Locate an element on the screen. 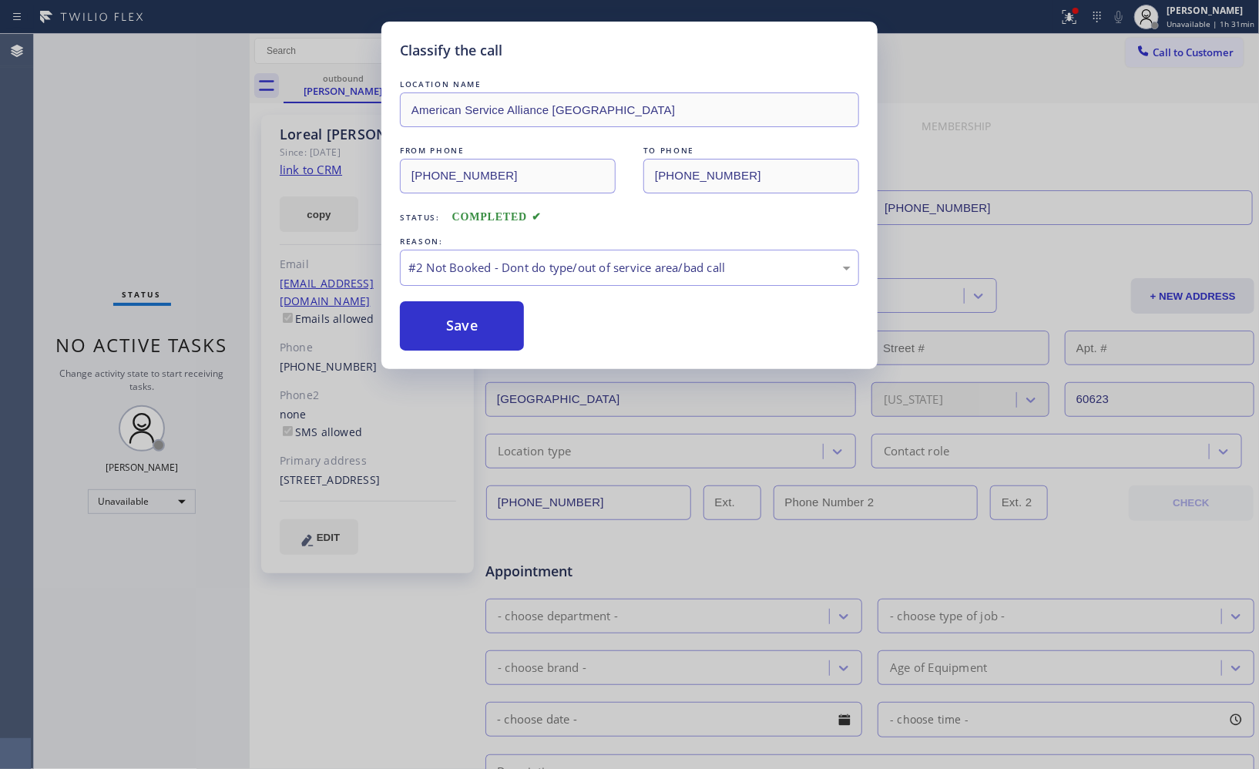  div: FROM PHONE is located at coordinates (508, 150).